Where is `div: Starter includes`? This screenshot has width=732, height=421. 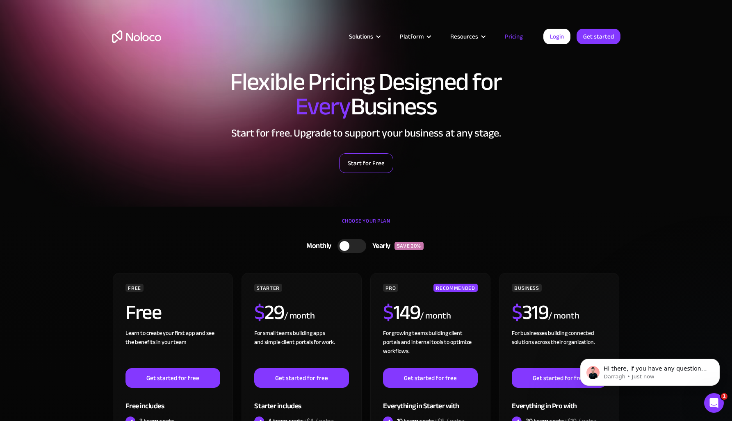 div: Starter includes is located at coordinates (302, 401).